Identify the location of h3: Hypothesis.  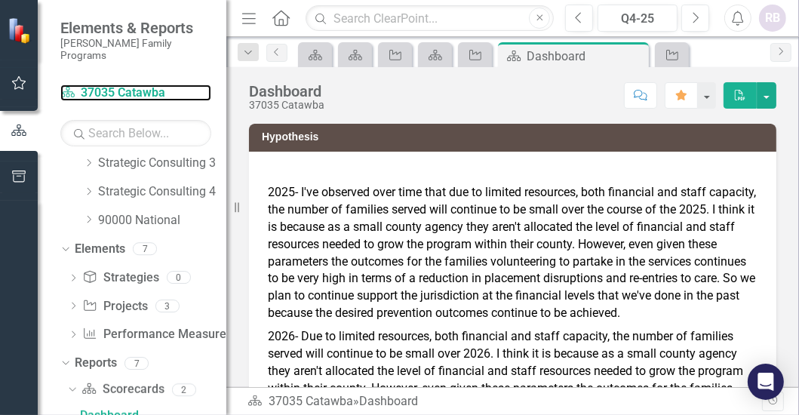
(515, 137).